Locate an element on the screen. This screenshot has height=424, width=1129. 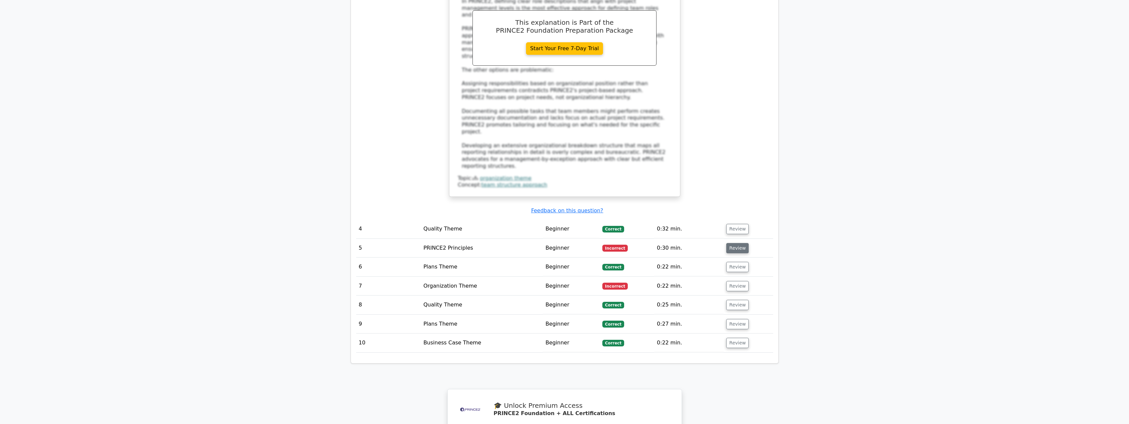
div: Topic: is located at coordinates (564, 178).